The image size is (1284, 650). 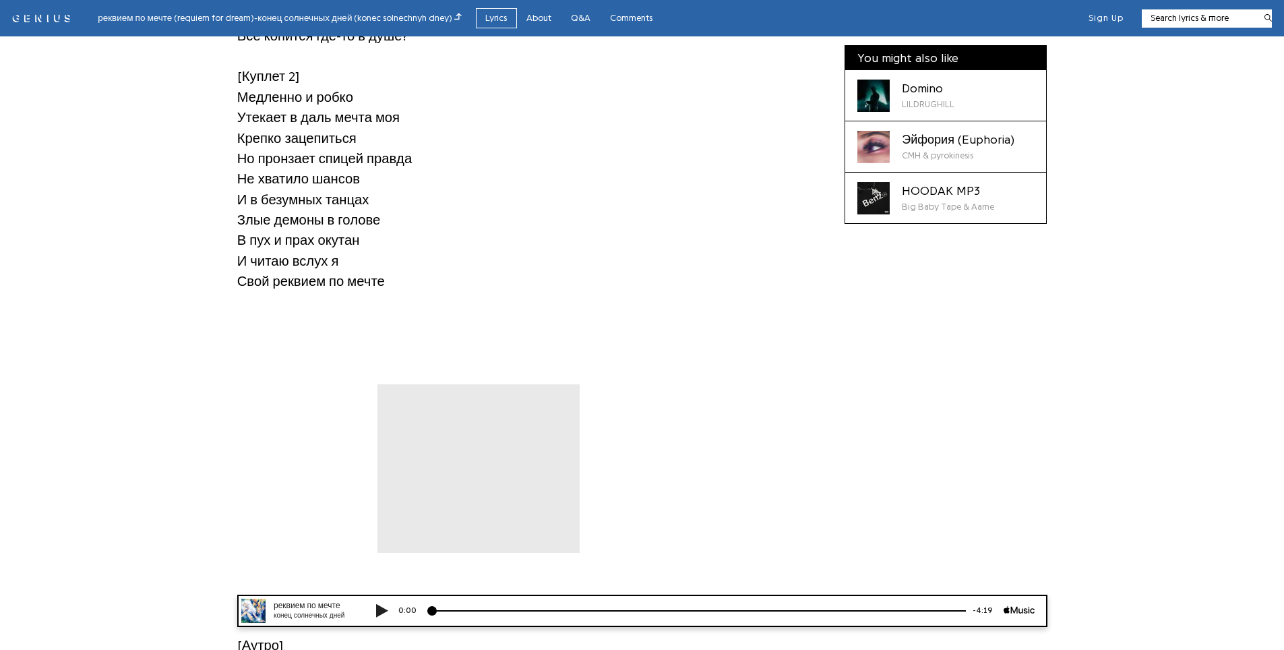 I want to click on input: Search lyrics & more, so click(x=1199, y=18).